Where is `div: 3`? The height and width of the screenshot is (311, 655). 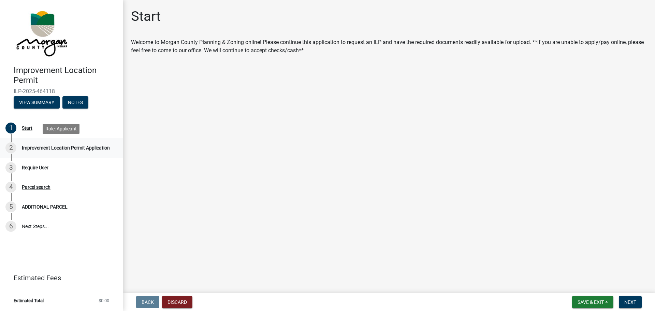 div: 3 is located at coordinates (11, 168).